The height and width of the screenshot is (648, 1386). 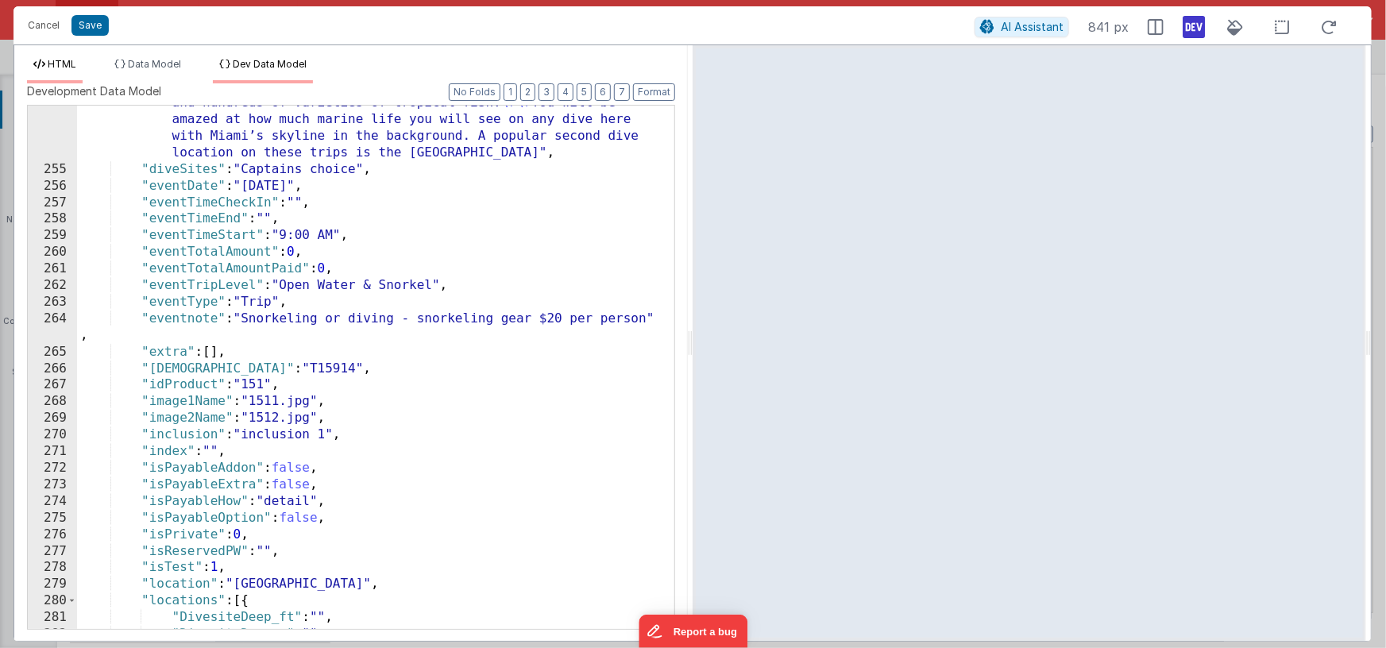 What do you see at coordinates (52, 302) in the screenshot?
I see `div: 263` at bounding box center [52, 302].